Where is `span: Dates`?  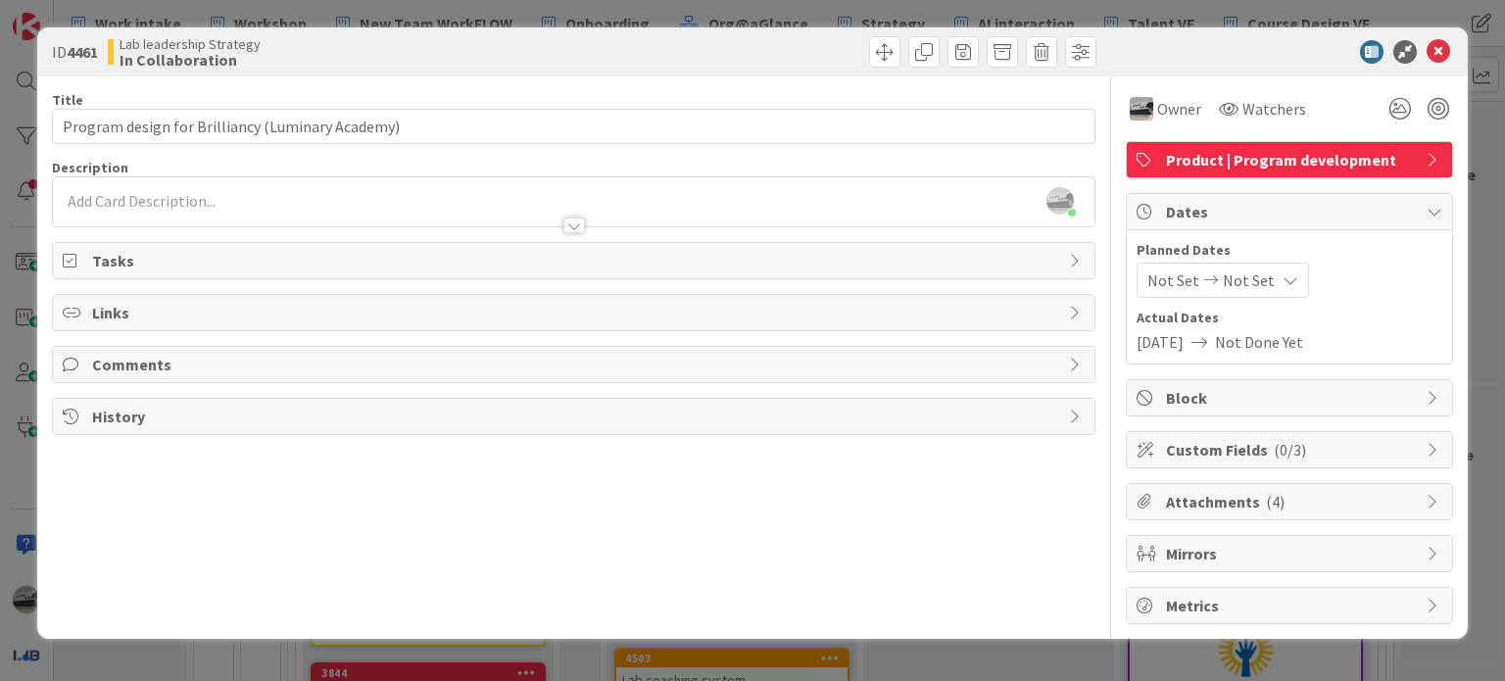
span: Dates is located at coordinates (1291, 212).